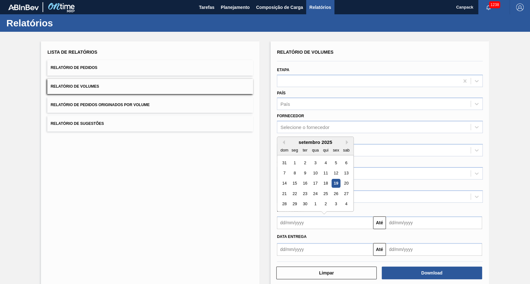 Image resolution: width=530 pixels, height=284 pixels. What do you see at coordinates (325, 163) in the screenshot?
I see `div: Choose quinta-feira, 4 de setembro de 2025` at bounding box center [325, 163].